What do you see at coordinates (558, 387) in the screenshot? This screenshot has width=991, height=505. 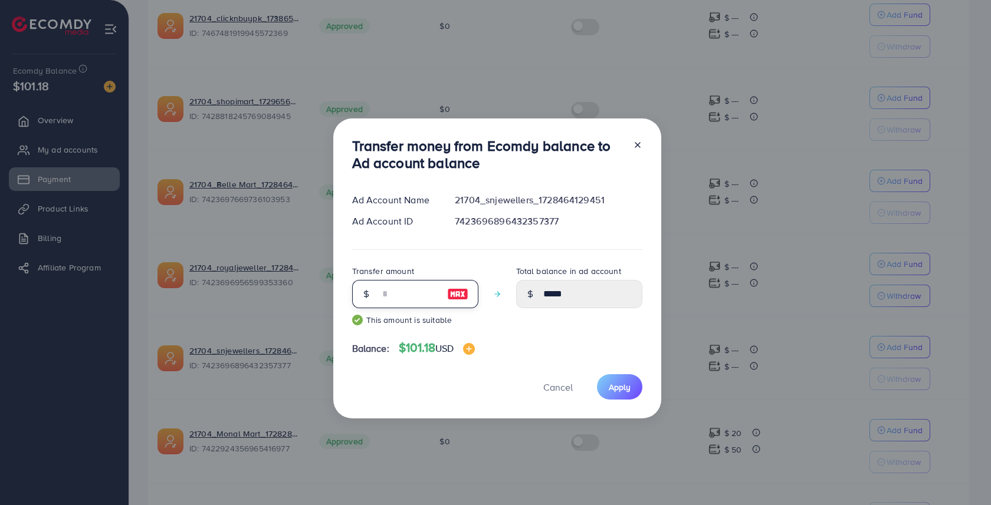 I see `button: Cancel` at bounding box center [558, 387].